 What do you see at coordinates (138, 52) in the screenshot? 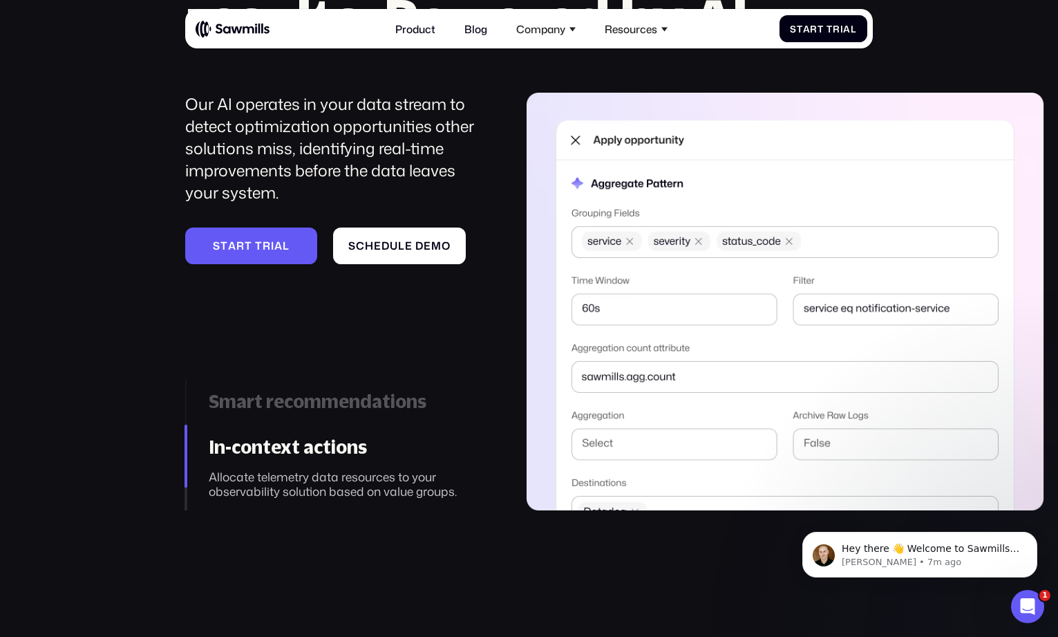
I see `div: message notification from Winston, 7m ago. Hey there 👋 Welcome to Sawmills. The smart telemetry m...` at bounding box center [138, 52].